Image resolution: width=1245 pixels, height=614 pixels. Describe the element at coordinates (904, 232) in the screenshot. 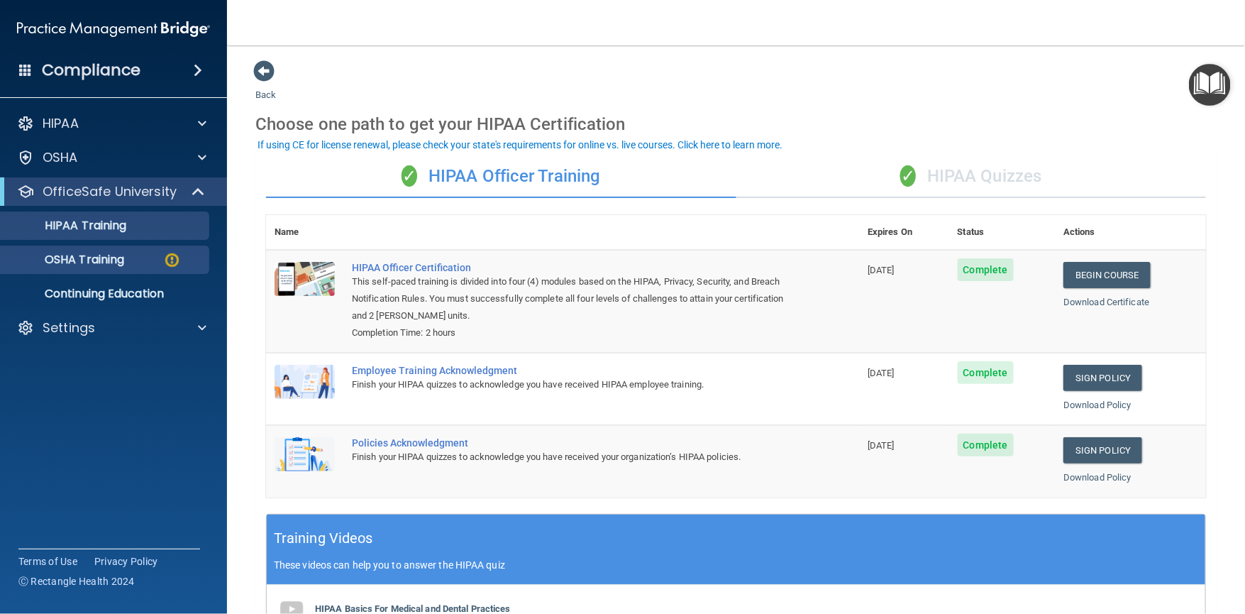

I see `th: Expires On` at that location.